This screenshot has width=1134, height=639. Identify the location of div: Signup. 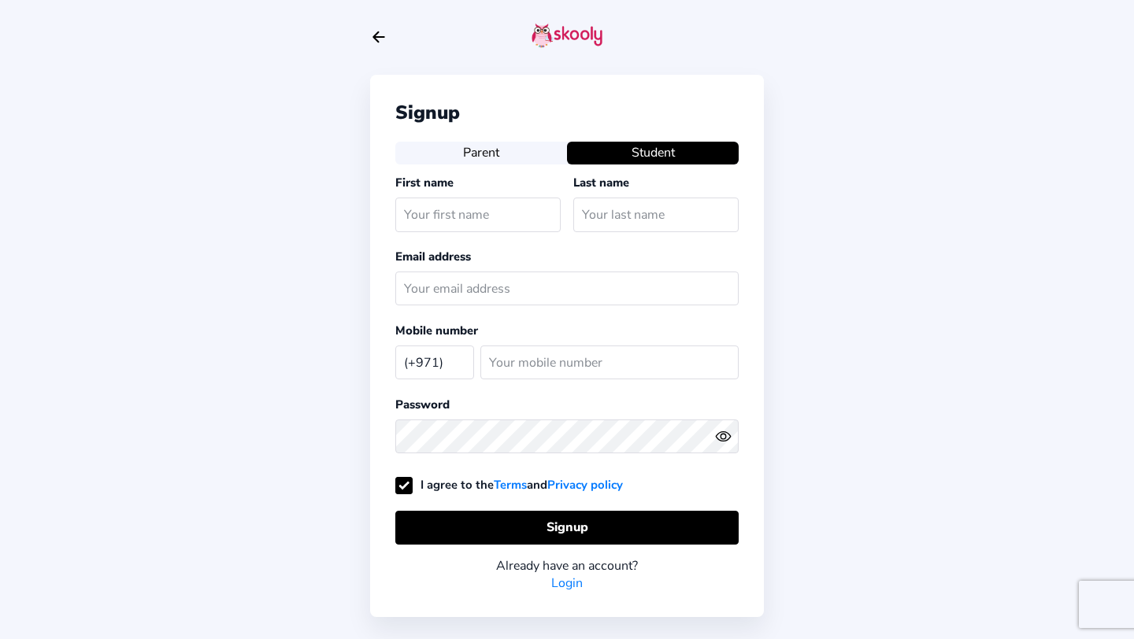
(567, 113).